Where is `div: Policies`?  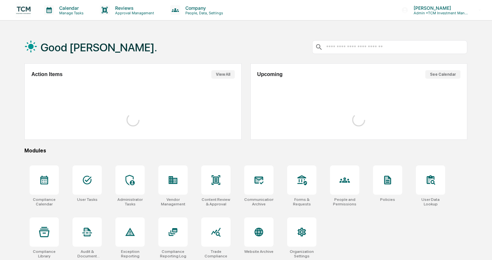
div: Policies is located at coordinates (388, 200).